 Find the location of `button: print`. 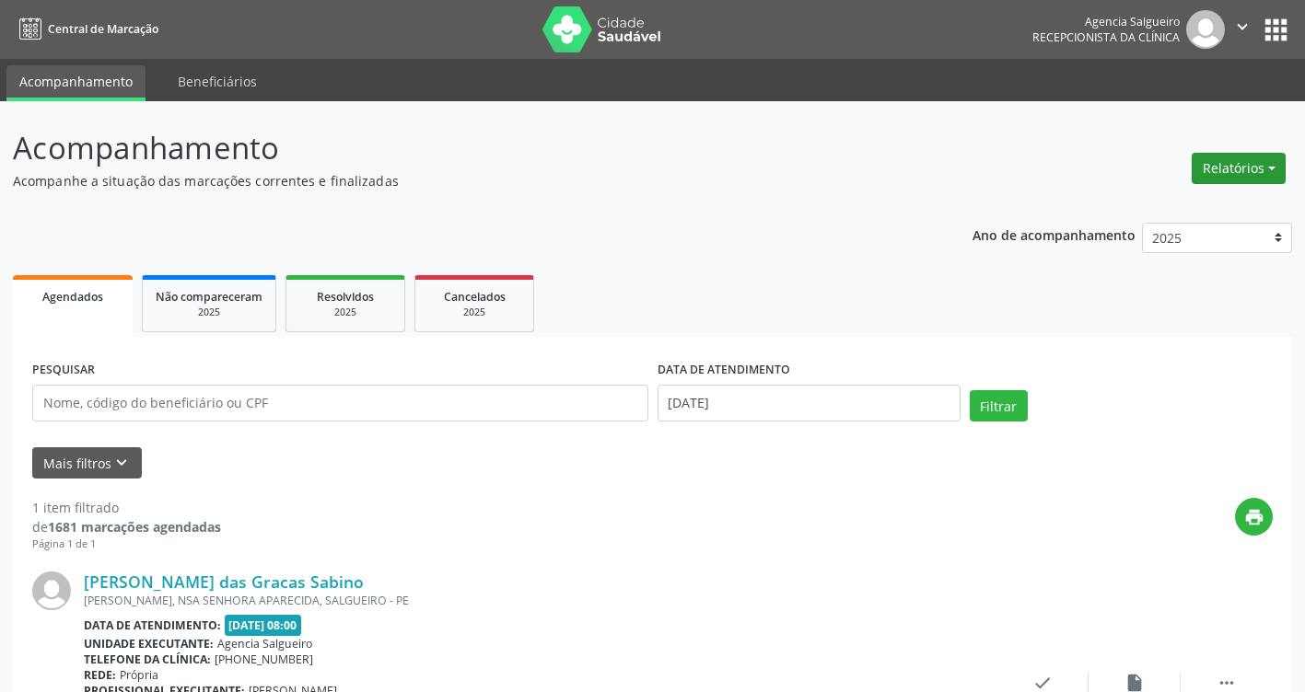

button: print is located at coordinates (1253, 517).